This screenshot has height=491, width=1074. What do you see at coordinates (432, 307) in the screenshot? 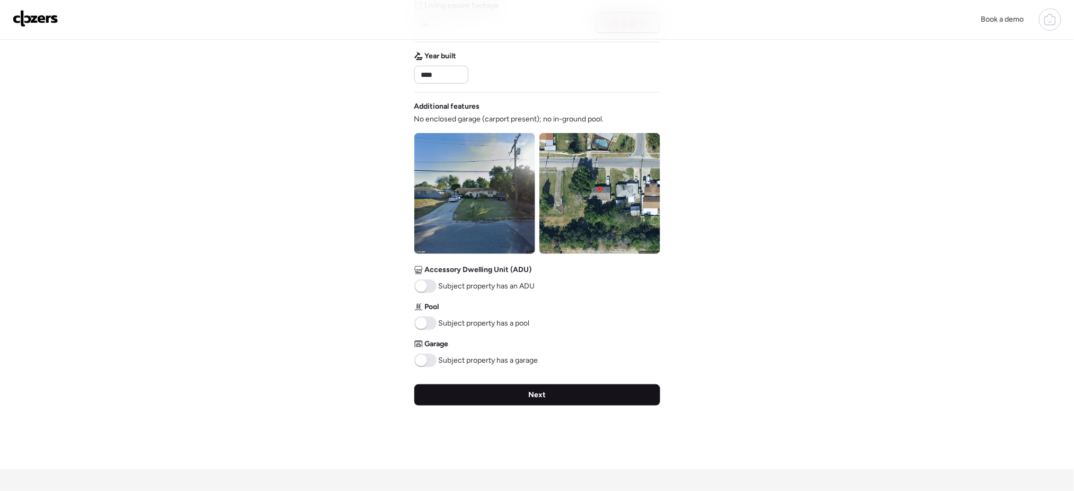
I see `span: Pool` at bounding box center [432, 307].